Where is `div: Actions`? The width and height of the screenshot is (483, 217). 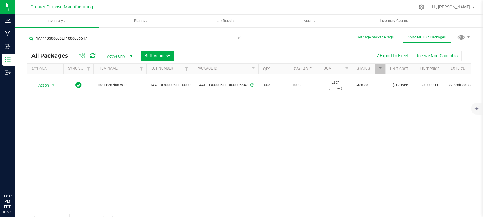 div: Actions is located at coordinates (46, 69).